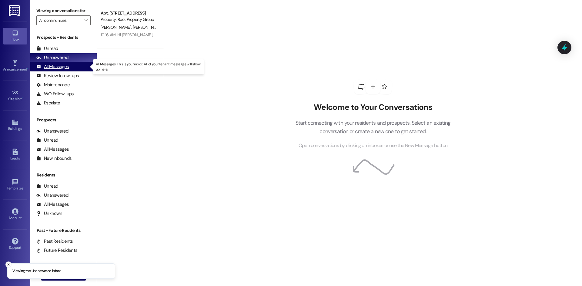  Describe the element at coordinates (63, 230) in the screenshot. I see `div: Past + Future Residents` at that location.